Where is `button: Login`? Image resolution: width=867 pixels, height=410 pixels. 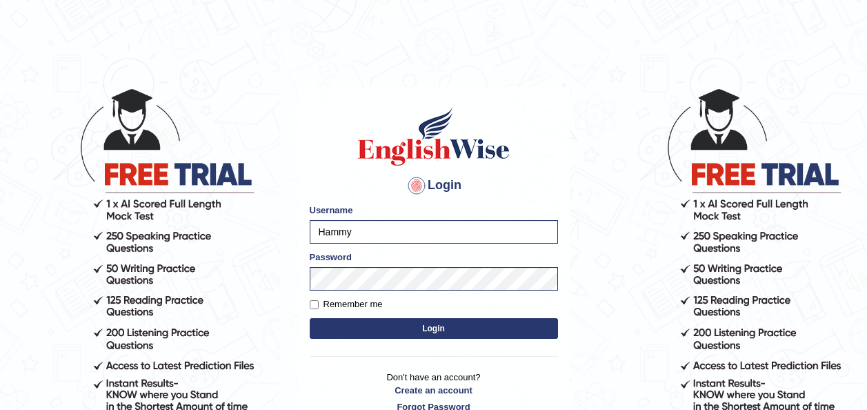
button: Login is located at coordinates (434, 328).